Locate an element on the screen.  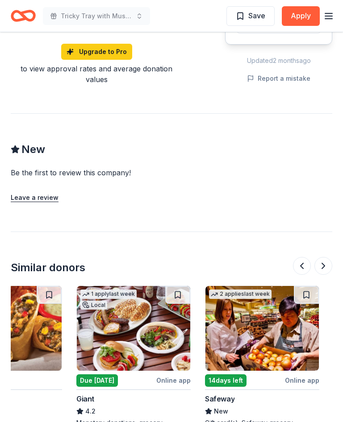
div: Be the first to review this company! is located at coordinates (125, 173).